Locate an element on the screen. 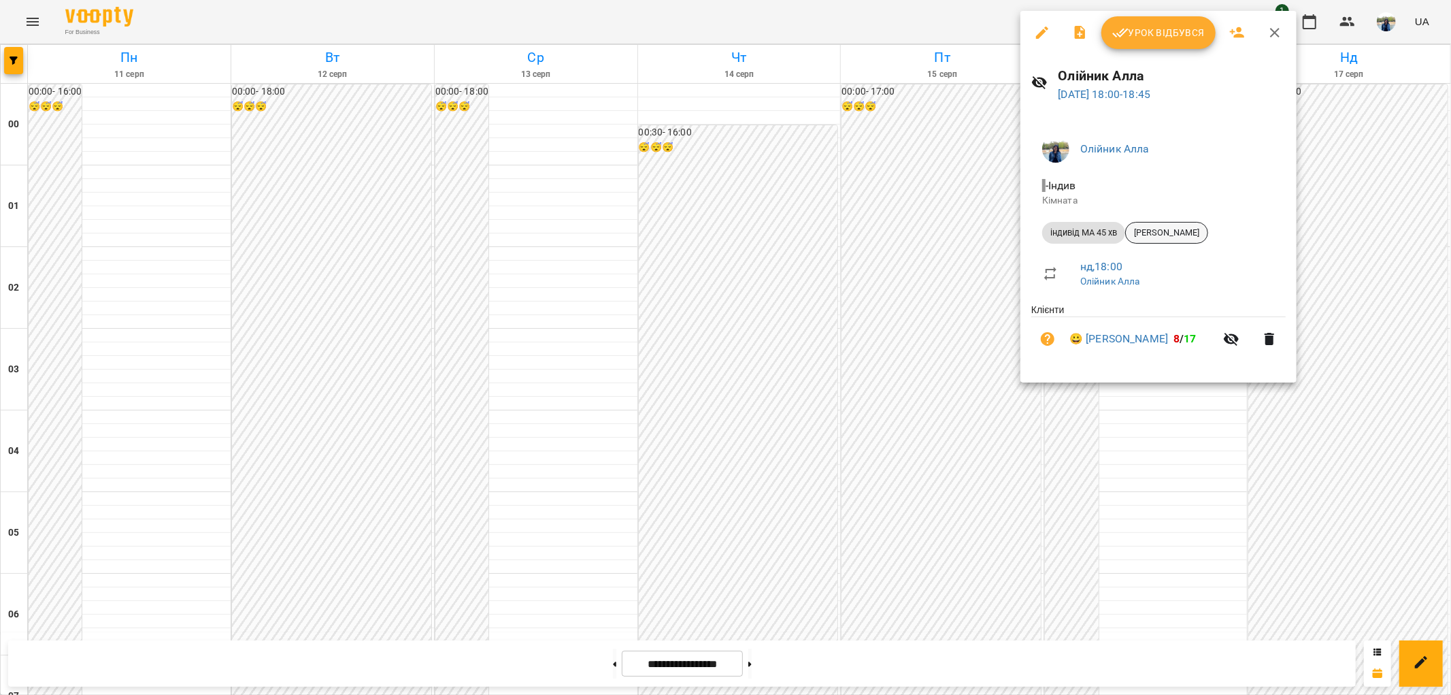 This screenshot has height=695, width=1451. button: Візит ще не сплачено. Додати оплату? is located at coordinates (1048, 339).